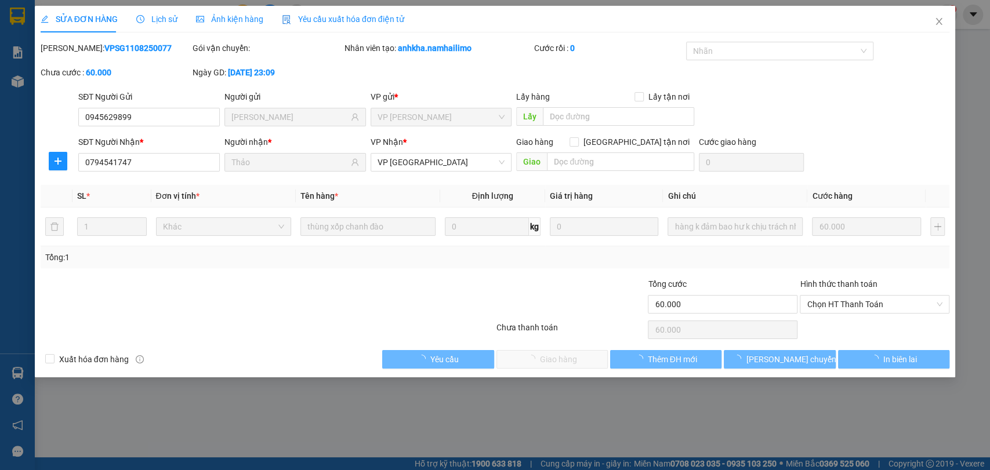 The height and width of the screenshot is (470, 990). Describe the element at coordinates (735, 196) in the screenshot. I see `th: Ghi chú` at that location.